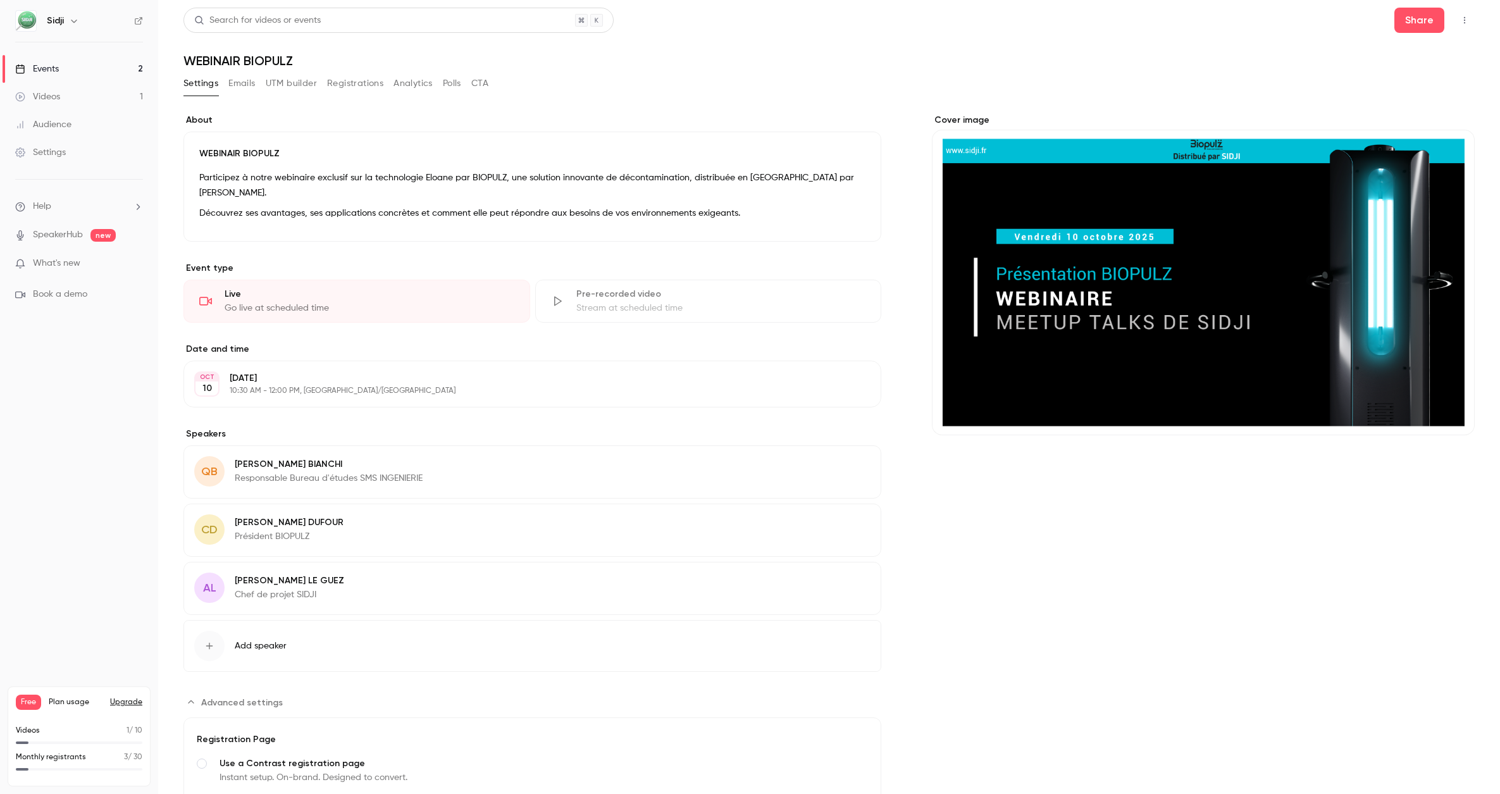  What do you see at coordinates (1419, 20) in the screenshot?
I see `button: Share` at bounding box center [1419, 20].